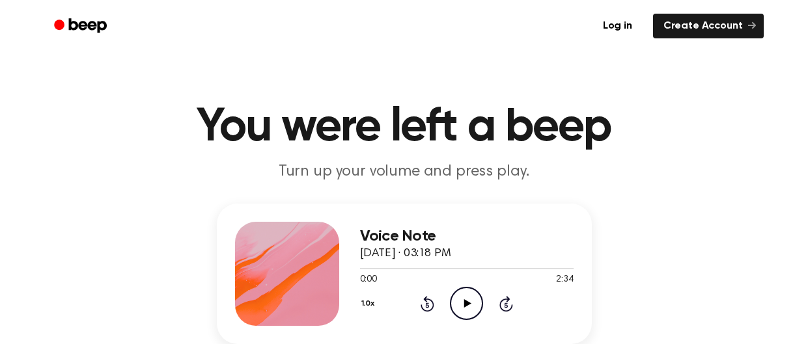 The height and width of the screenshot is (344, 808). What do you see at coordinates (564, 280) in the screenshot?
I see `span: 2:34` at bounding box center [564, 280].